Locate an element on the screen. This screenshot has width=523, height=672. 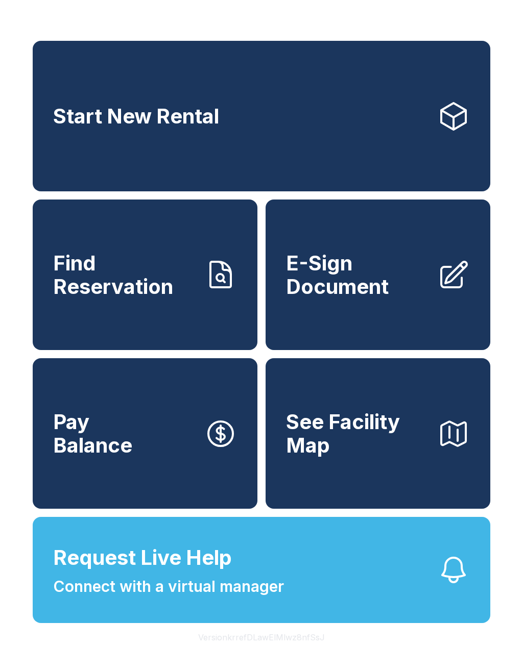
a: Start New Rental is located at coordinates (261, 116).